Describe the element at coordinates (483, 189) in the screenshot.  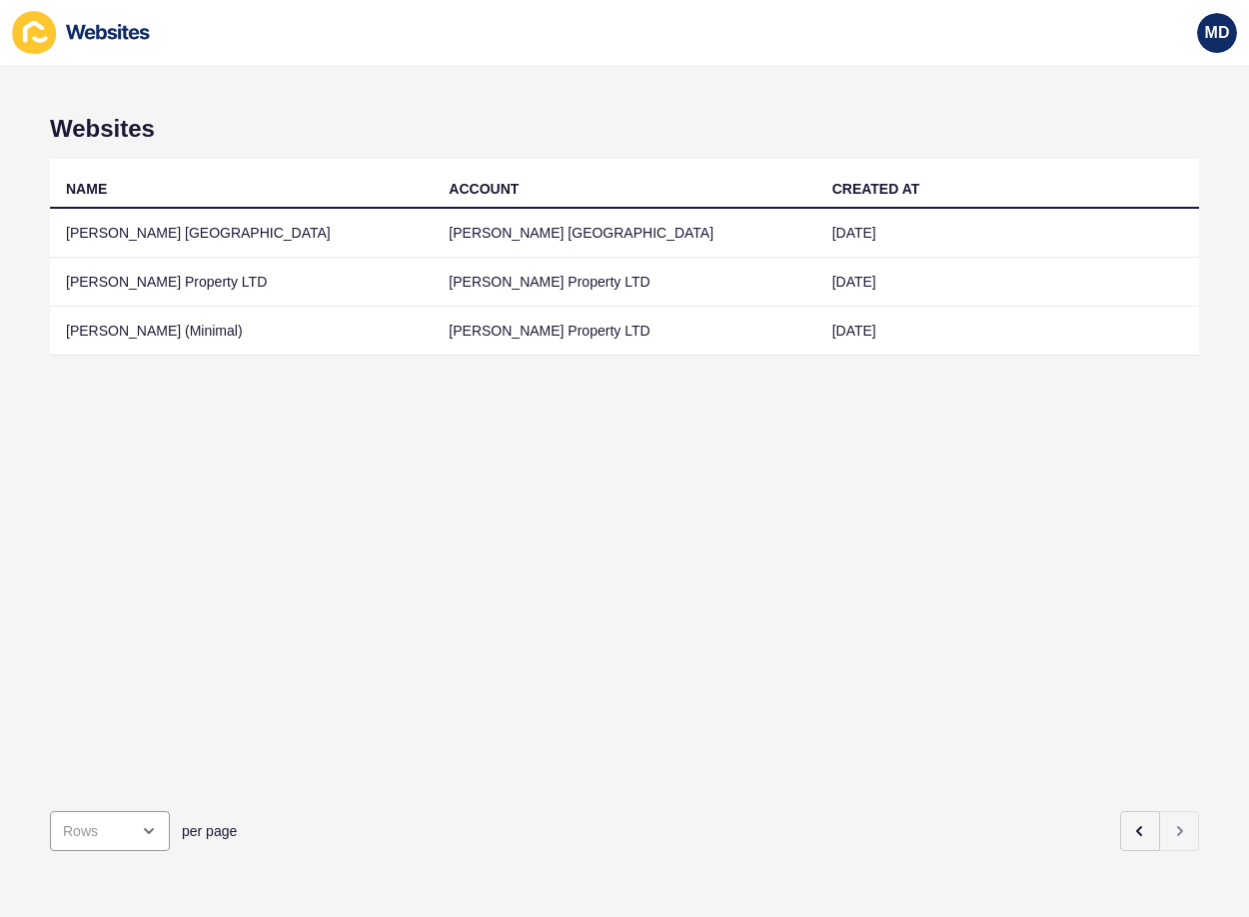
I see `div: ACCOUNT` at that location.